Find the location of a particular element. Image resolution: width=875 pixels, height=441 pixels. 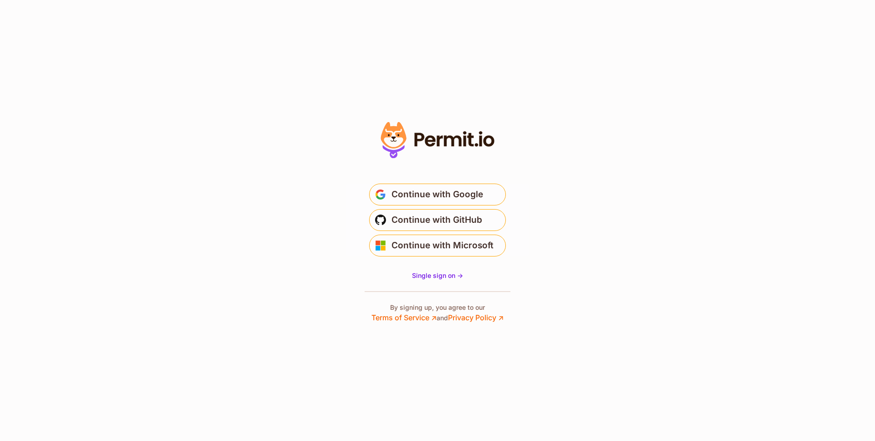

button: Continue with Microsoft is located at coordinates (438, 246).